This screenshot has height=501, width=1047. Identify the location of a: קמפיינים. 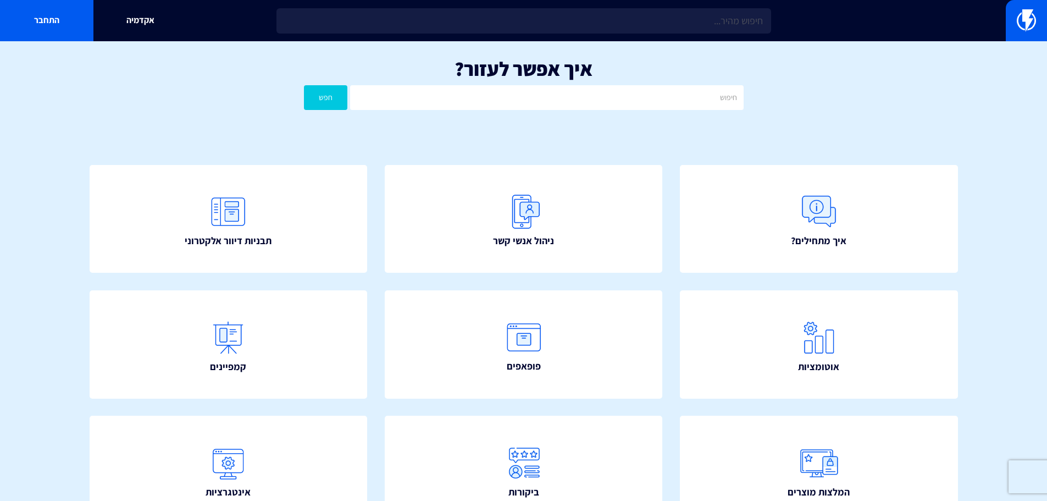
(229, 344).